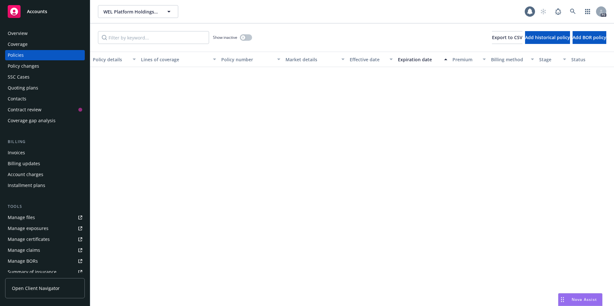  I want to click on button: Add historical policy, so click(548, 38).